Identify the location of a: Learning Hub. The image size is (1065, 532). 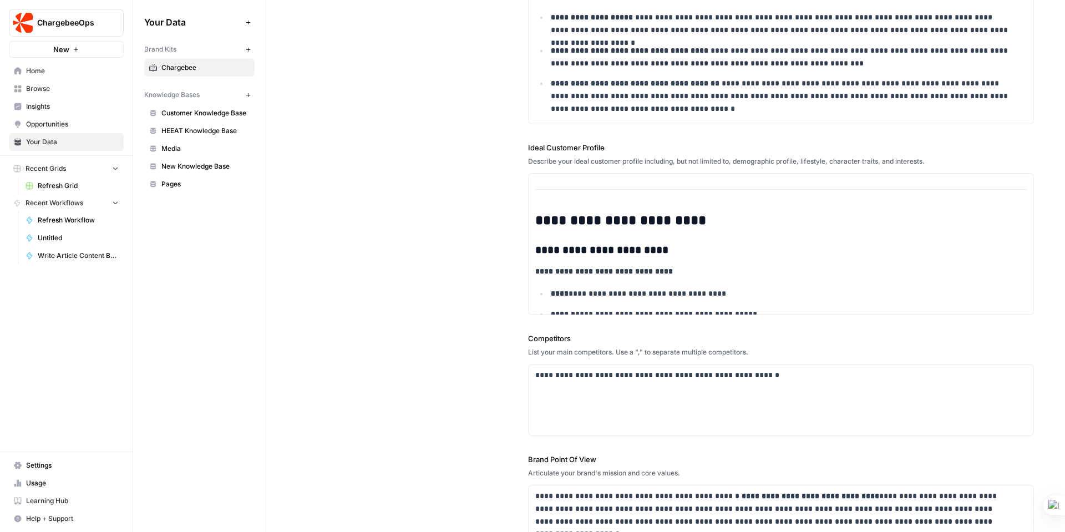
(66, 501).